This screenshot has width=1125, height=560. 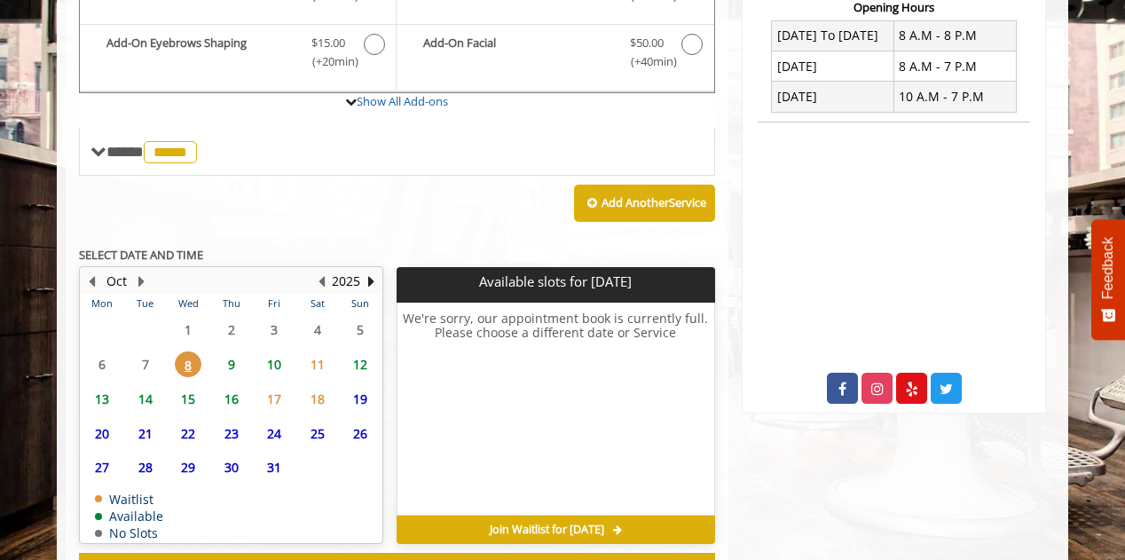 What do you see at coordinates (145, 303) in the screenshot?
I see `th: Tue` at bounding box center [145, 303].